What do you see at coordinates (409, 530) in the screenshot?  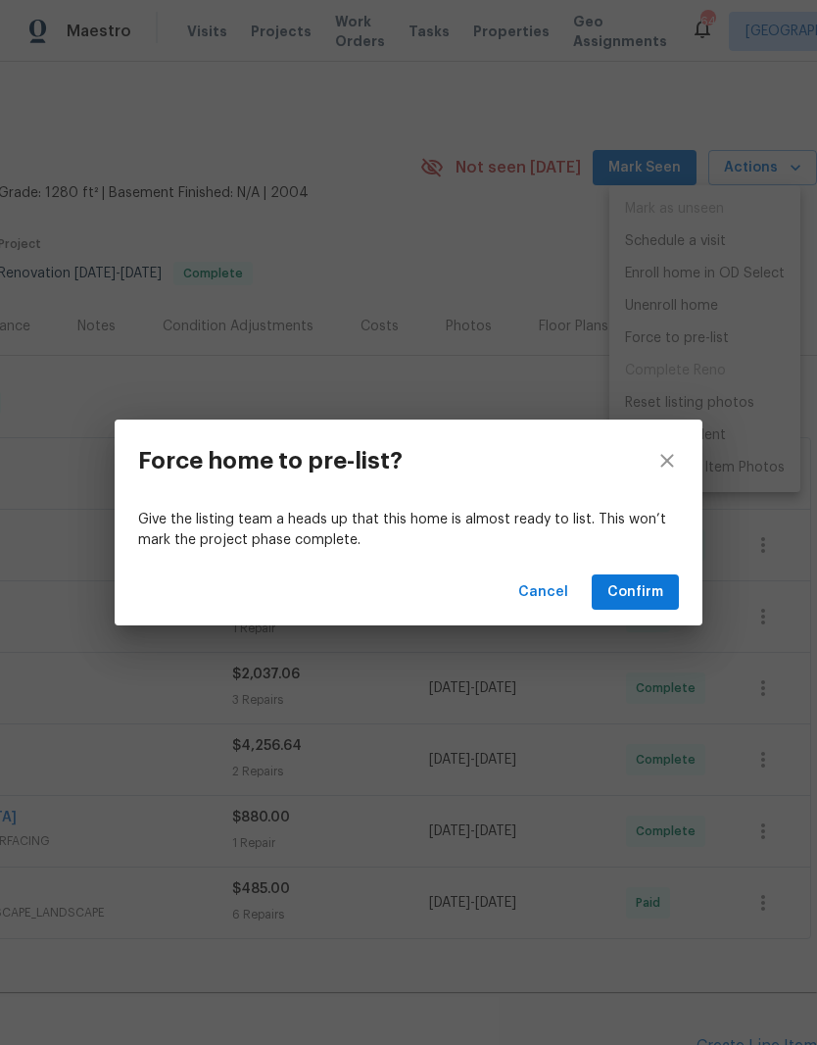 I see `p: Give the listing team a heads up that this home is almost ready to list. This won’t mark the proj...` at bounding box center [409, 530].